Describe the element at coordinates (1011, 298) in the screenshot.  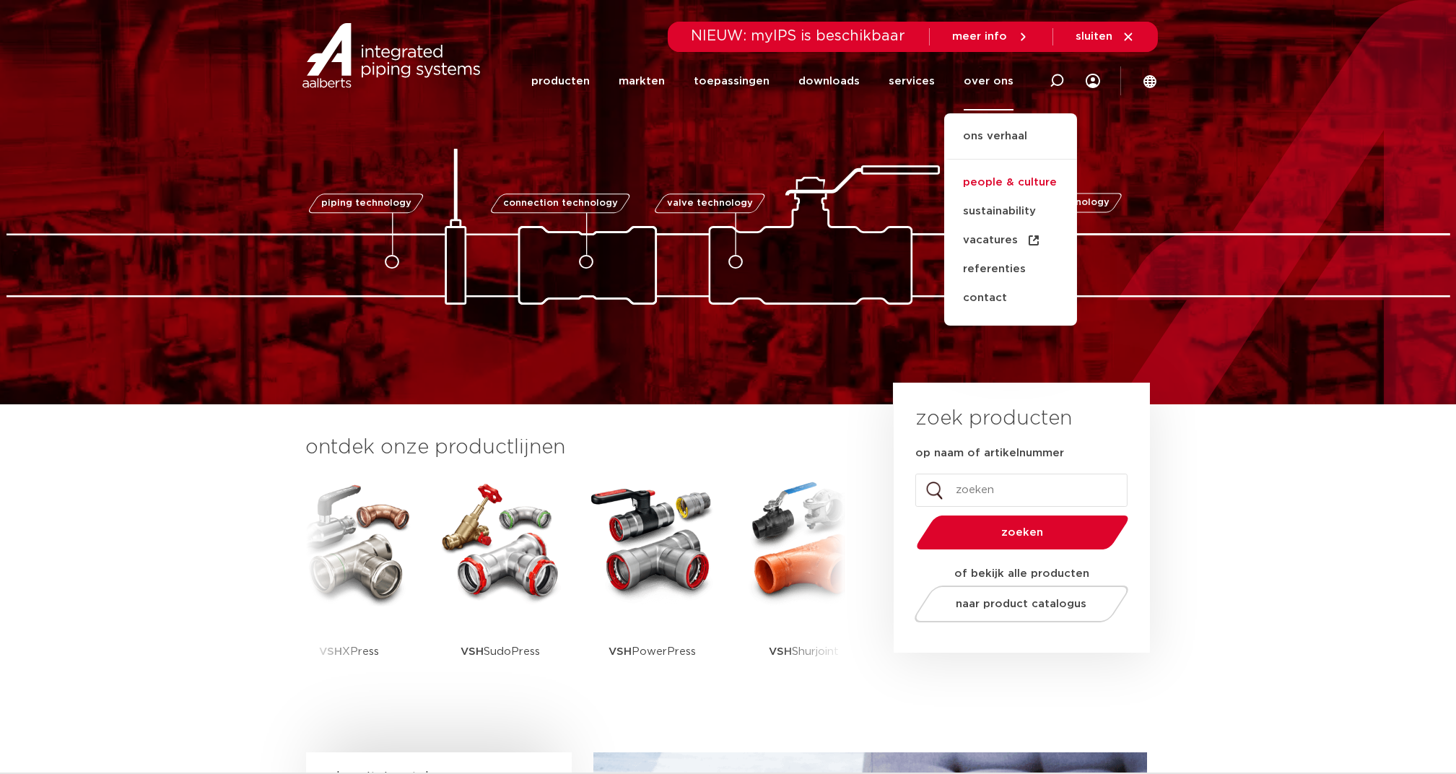
I see `a: contact` at that location.